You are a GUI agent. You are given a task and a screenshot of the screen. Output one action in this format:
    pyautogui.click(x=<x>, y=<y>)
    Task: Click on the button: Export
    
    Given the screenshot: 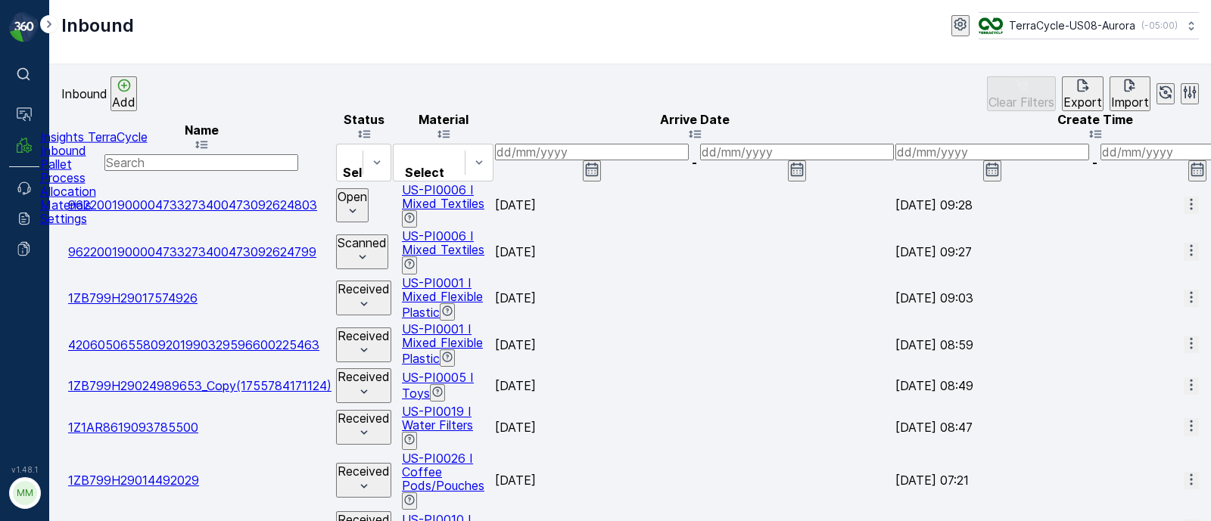 What is the action you would take?
    pyautogui.click(x=1082, y=94)
    